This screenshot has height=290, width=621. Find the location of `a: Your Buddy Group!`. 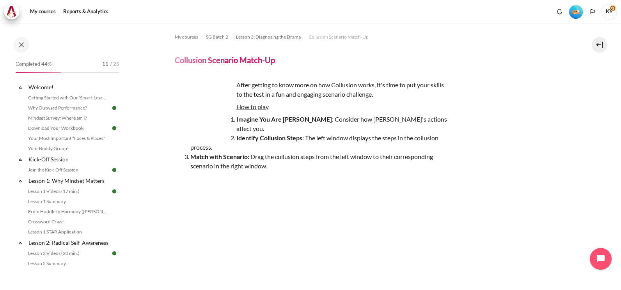

a: Your Buddy Group! is located at coordinates (68, 149).